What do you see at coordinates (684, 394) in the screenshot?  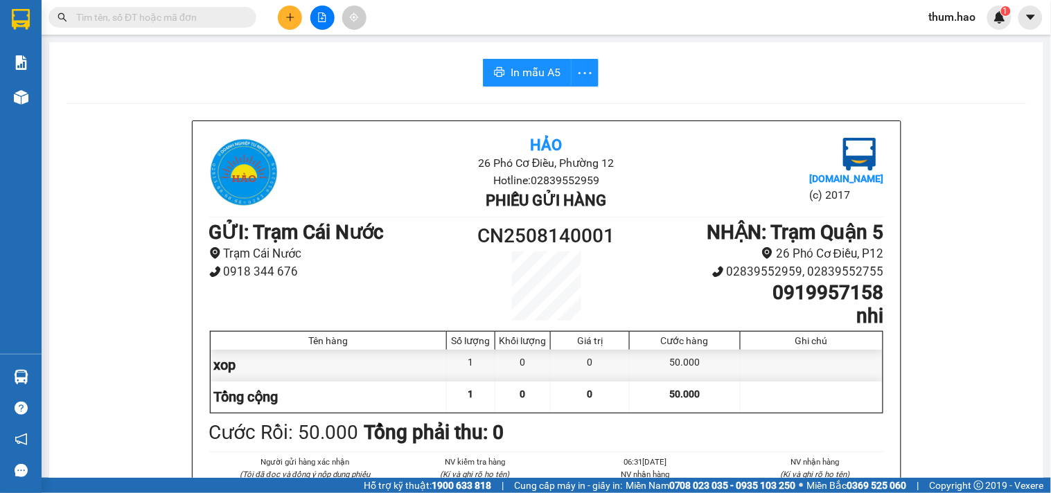 I see `span: 50.000` at bounding box center [684, 394].